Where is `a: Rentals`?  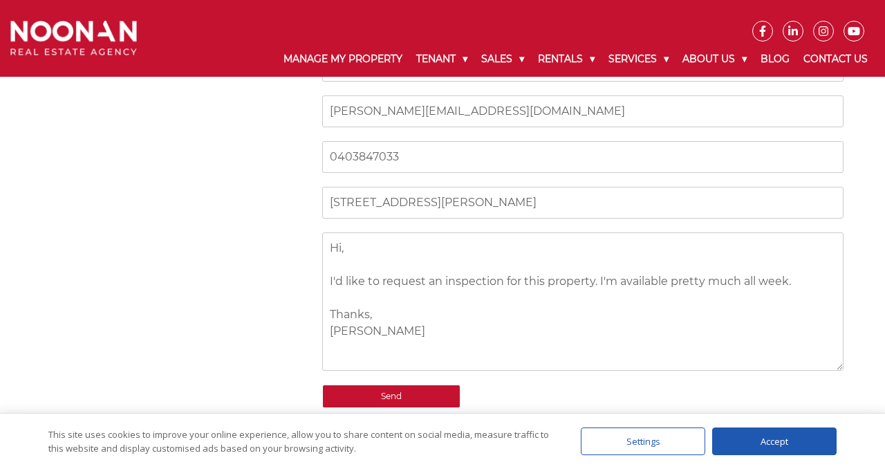
a: Rentals is located at coordinates (567, 59).